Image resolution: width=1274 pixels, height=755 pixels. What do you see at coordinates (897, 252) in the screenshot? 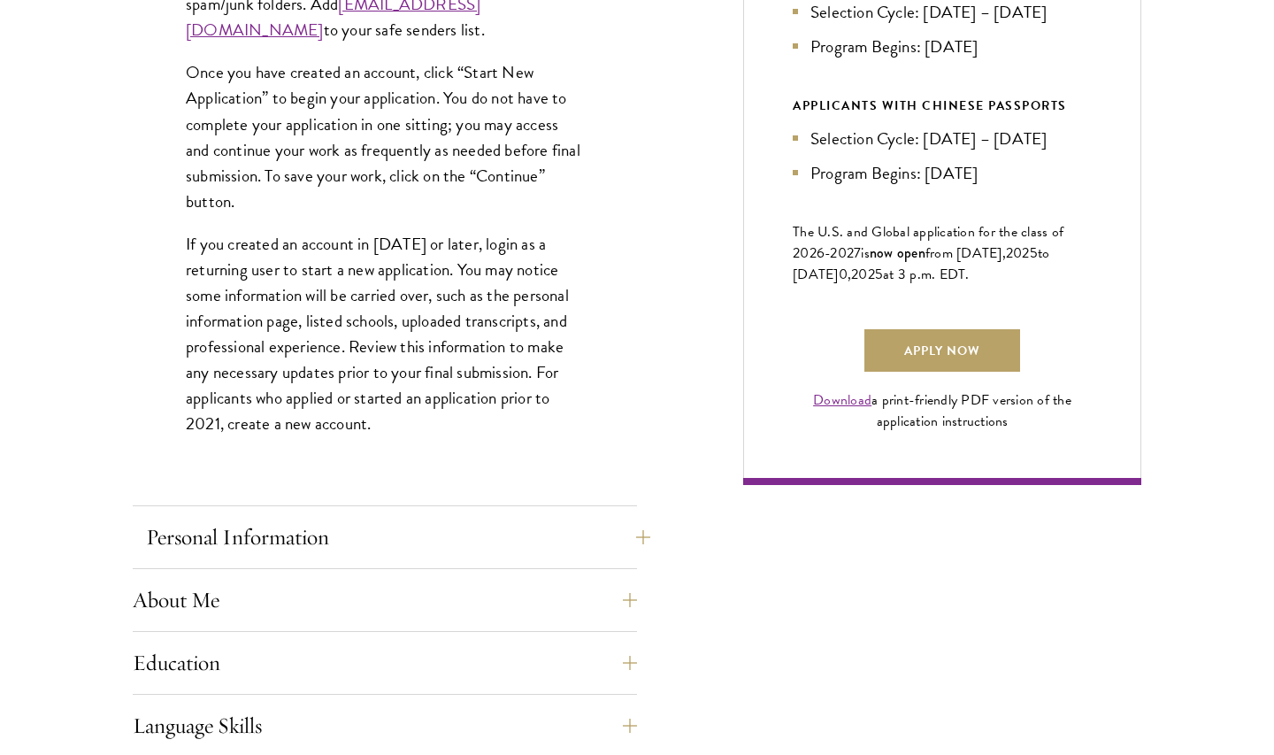
I see `span: now open` at bounding box center [897, 252].